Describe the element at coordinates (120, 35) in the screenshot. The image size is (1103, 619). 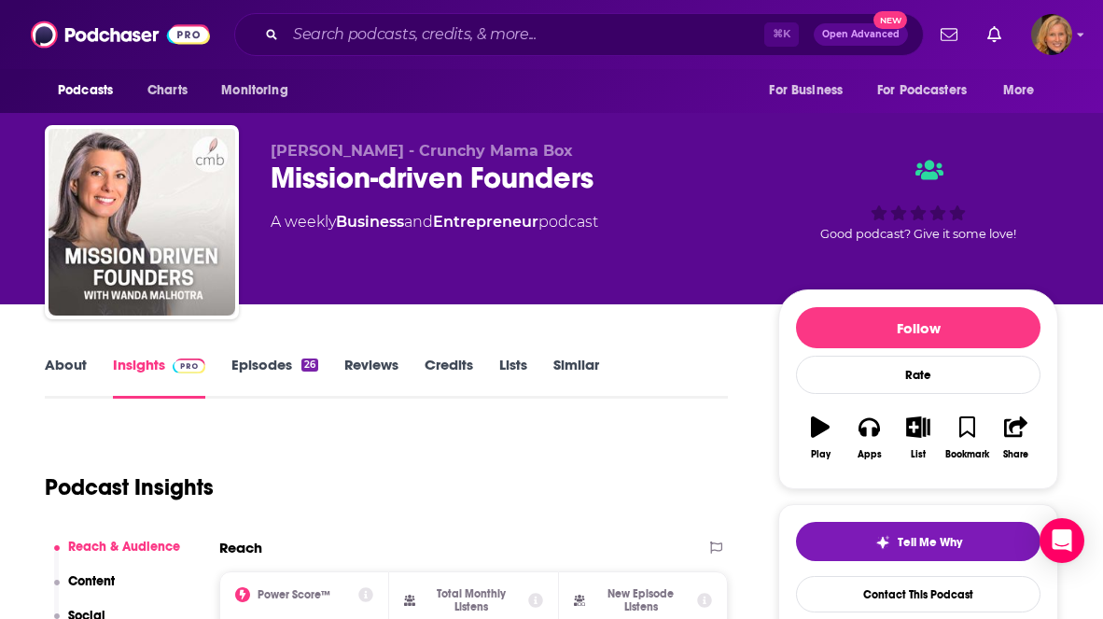
I see `a: Podchaser - Follow, Share and Rate Podcasts` at that location.